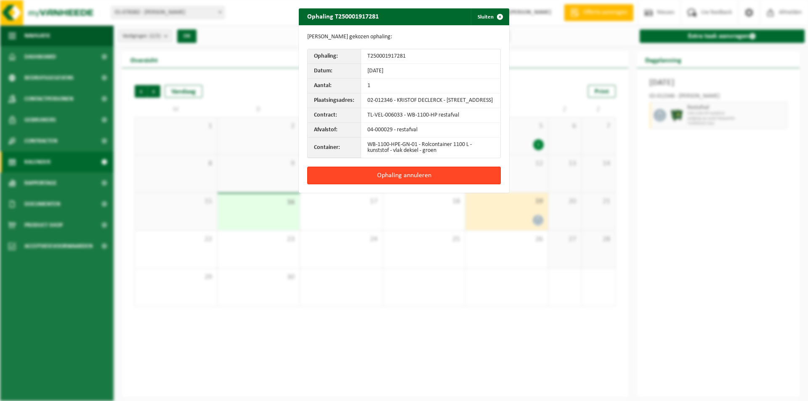  Describe the element at coordinates (343, 16) in the screenshot. I see `h2: Ophaling T250001917281` at that location.